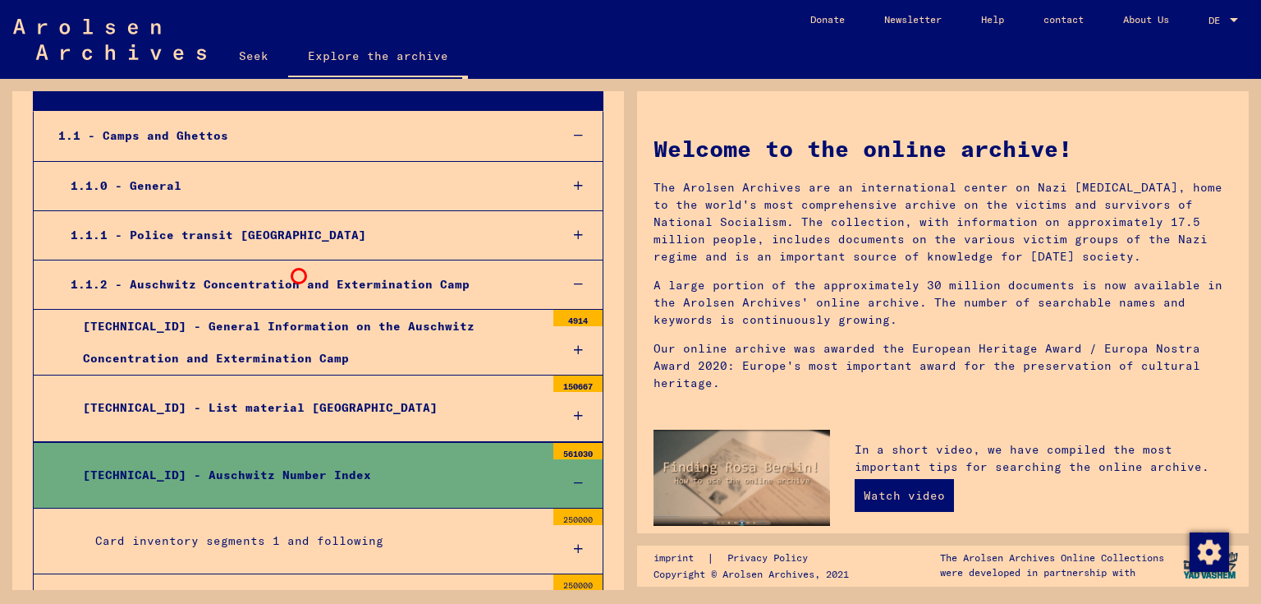  I want to click on font: Privacy Policy, so click(768, 557).